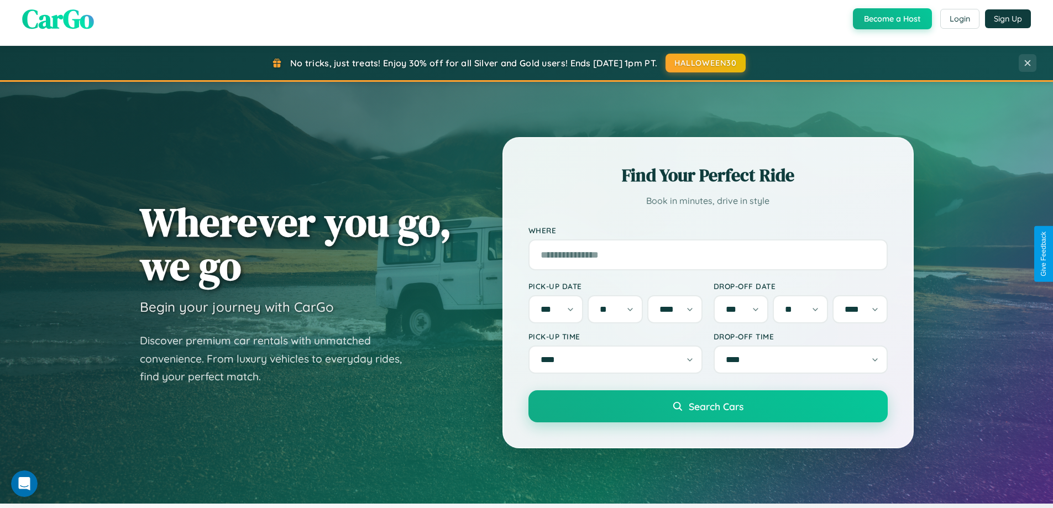  Describe the element at coordinates (1043, 254) in the screenshot. I see `div: Give Feedback` at that location.